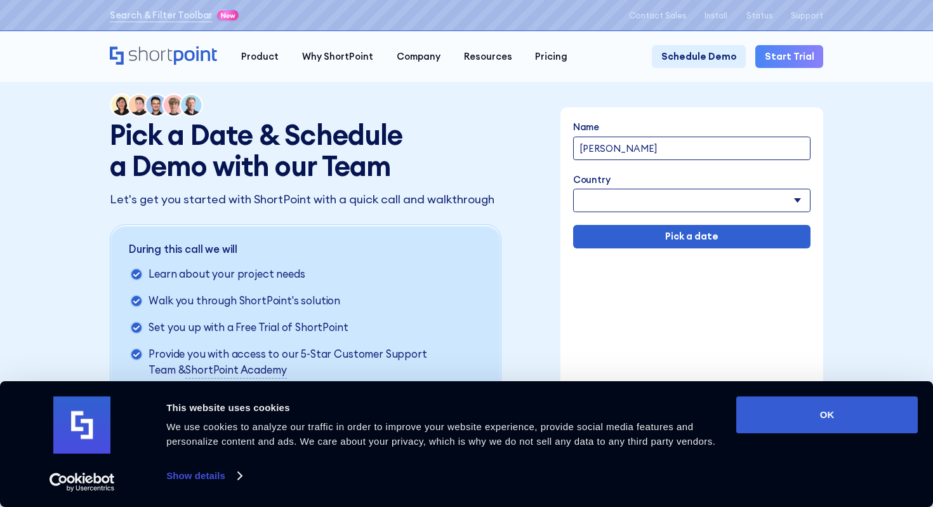 The image size is (933, 507). Describe the element at coordinates (441, 434) in the screenshot. I see `span: We use cookies to analyze our traffic in order to improve your website experience, provide social...` at that location.